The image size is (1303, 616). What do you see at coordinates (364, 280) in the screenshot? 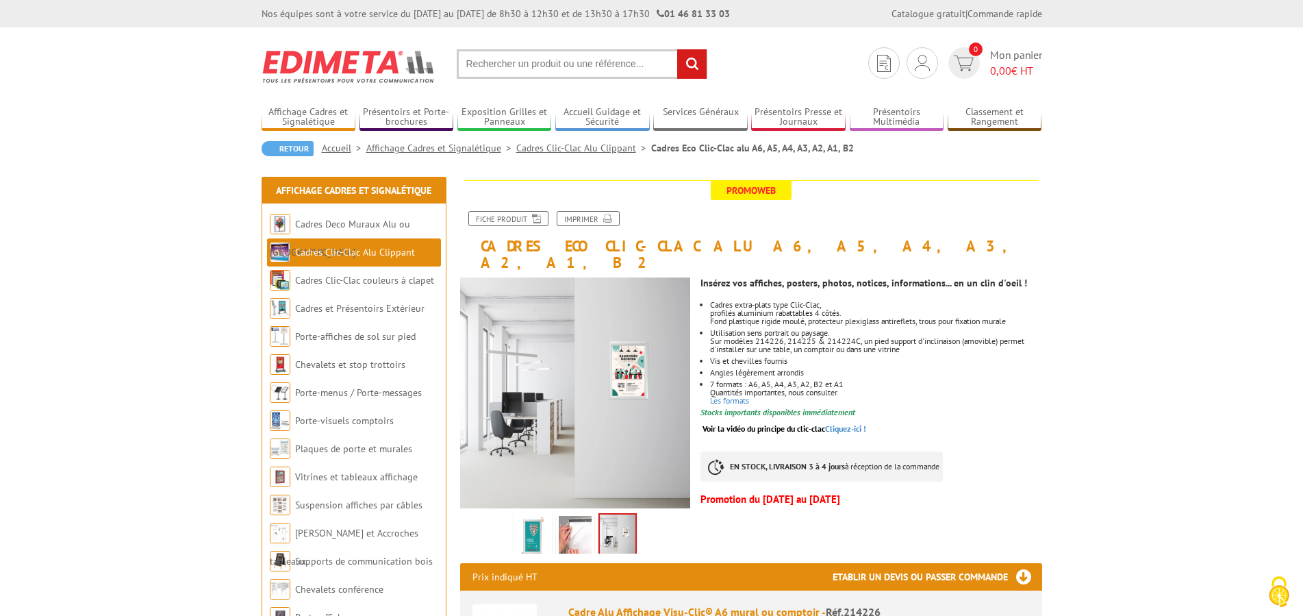
I see `a: Cadres Clic-Clac couleurs à clapet` at bounding box center [364, 280].